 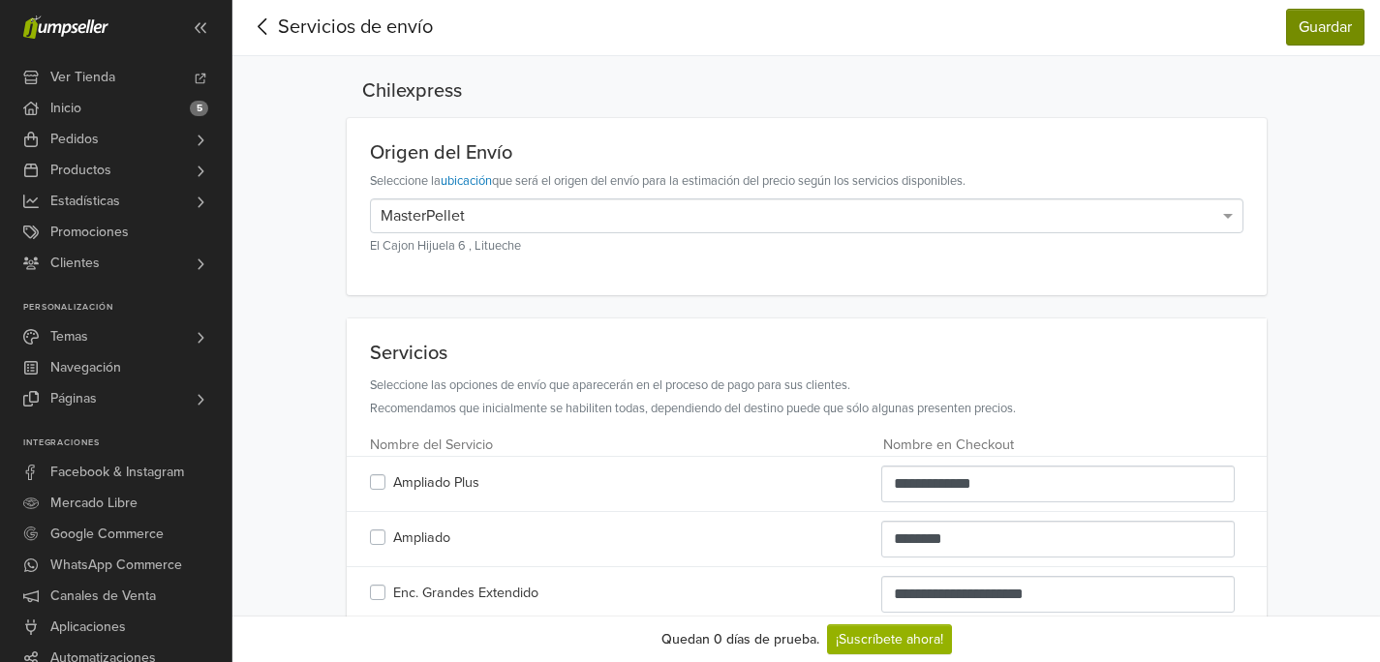 What do you see at coordinates (807, 91) in the screenshot?
I see `div: Chilexpress` at bounding box center [807, 91].